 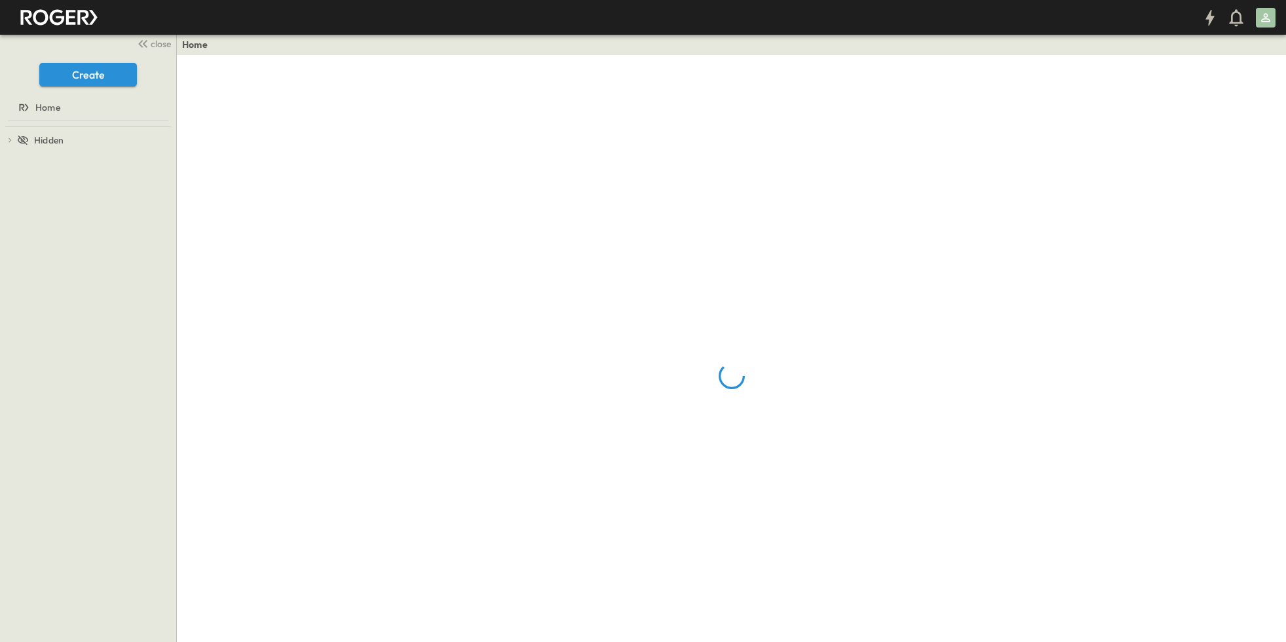 I want to click on button: Create, so click(x=88, y=75).